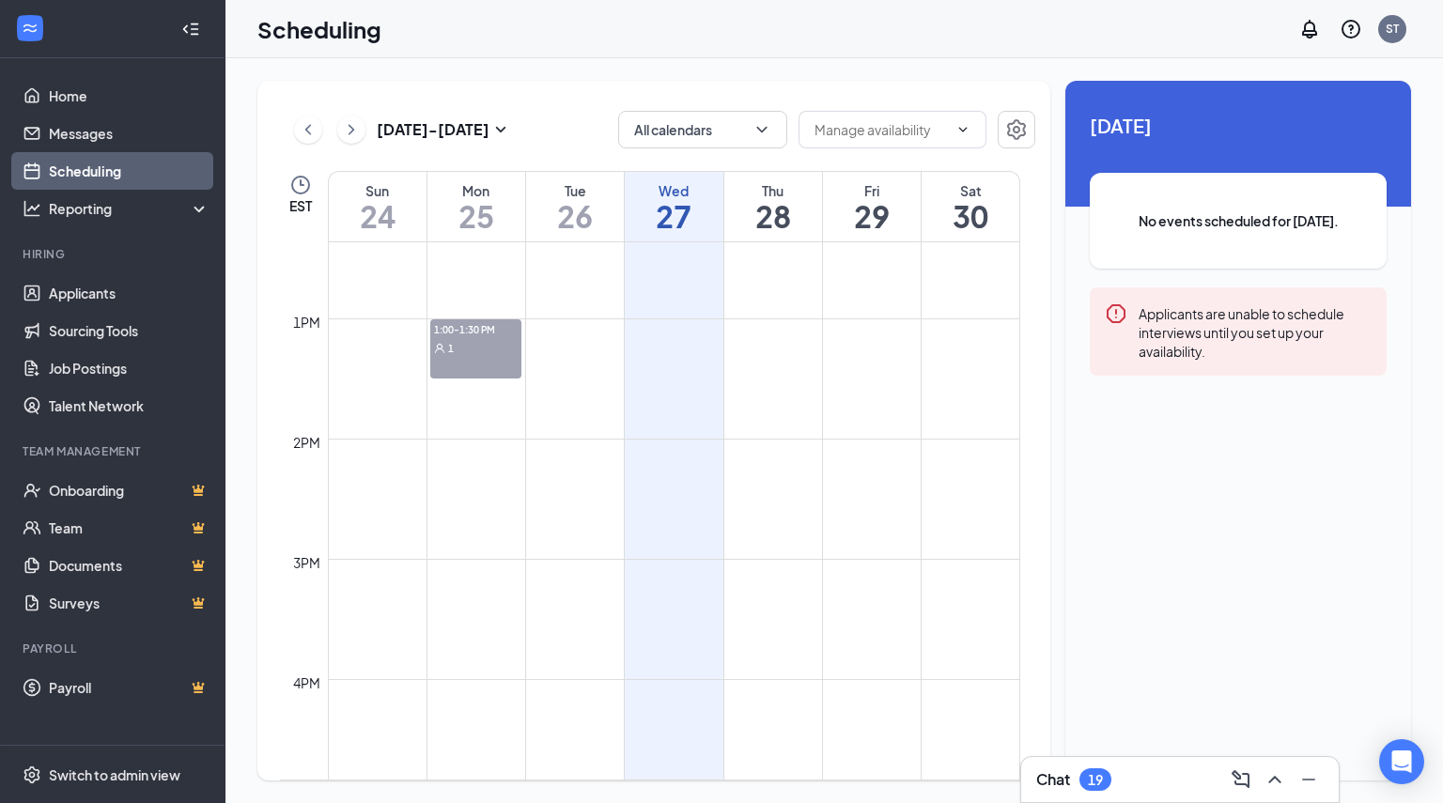 Image resolution: width=1443 pixels, height=803 pixels. I want to click on h1: 25, so click(476, 216).